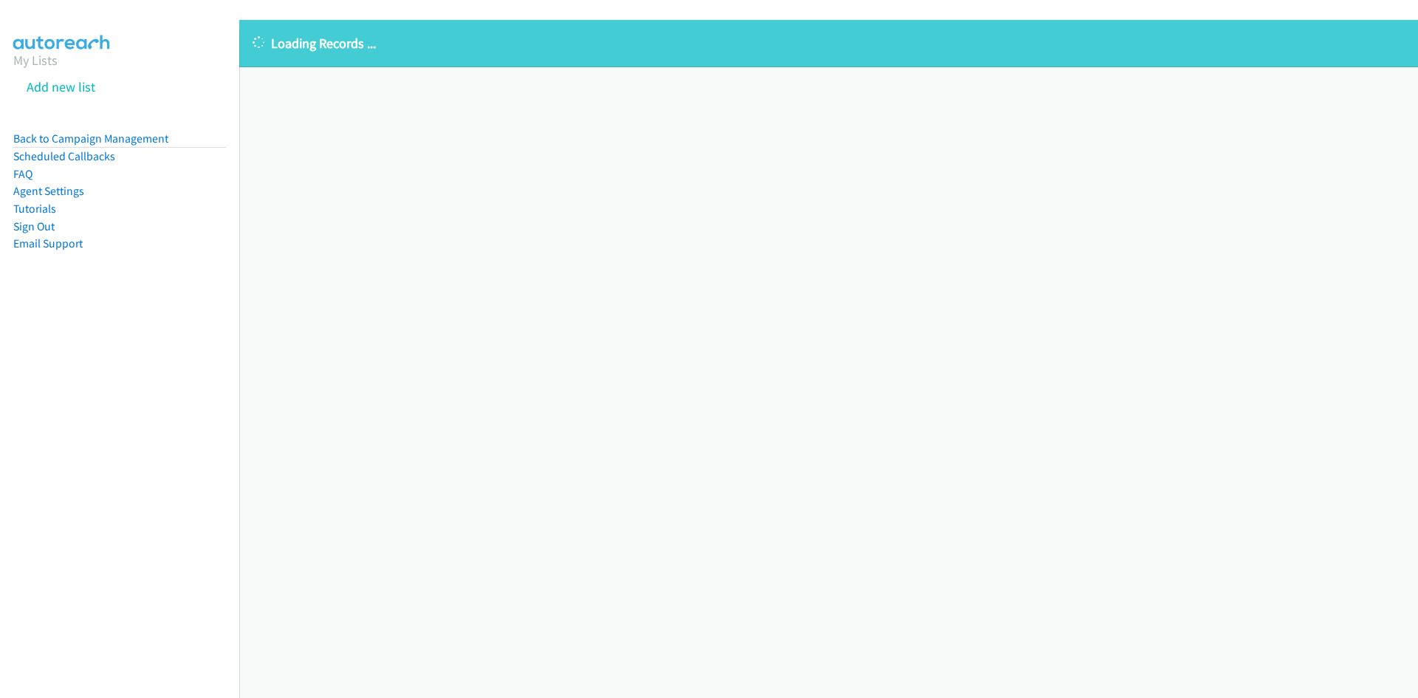 This screenshot has height=698, width=1418. What do you see at coordinates (35, 208) in the screenshot?
I see `a: Tutorials` at bounding box center [35, 208].